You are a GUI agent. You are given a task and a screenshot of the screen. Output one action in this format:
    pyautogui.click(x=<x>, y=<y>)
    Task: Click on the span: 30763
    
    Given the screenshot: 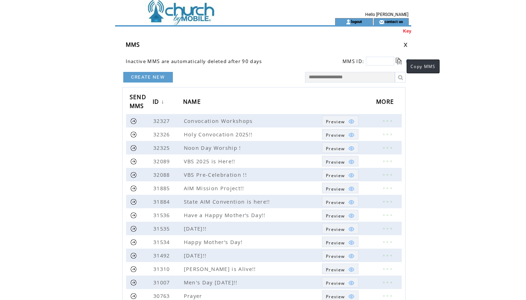 What is the action you would take?
    pyautogui.click(x=163, y=296)
    